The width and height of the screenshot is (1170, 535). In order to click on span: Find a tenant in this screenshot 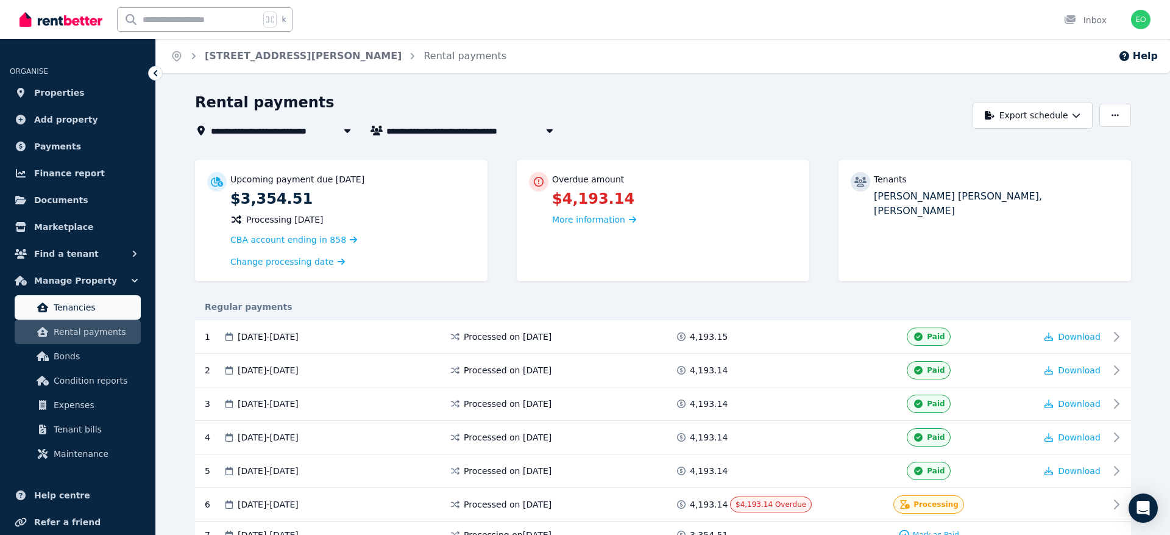, I will do `click(66, 254)`.